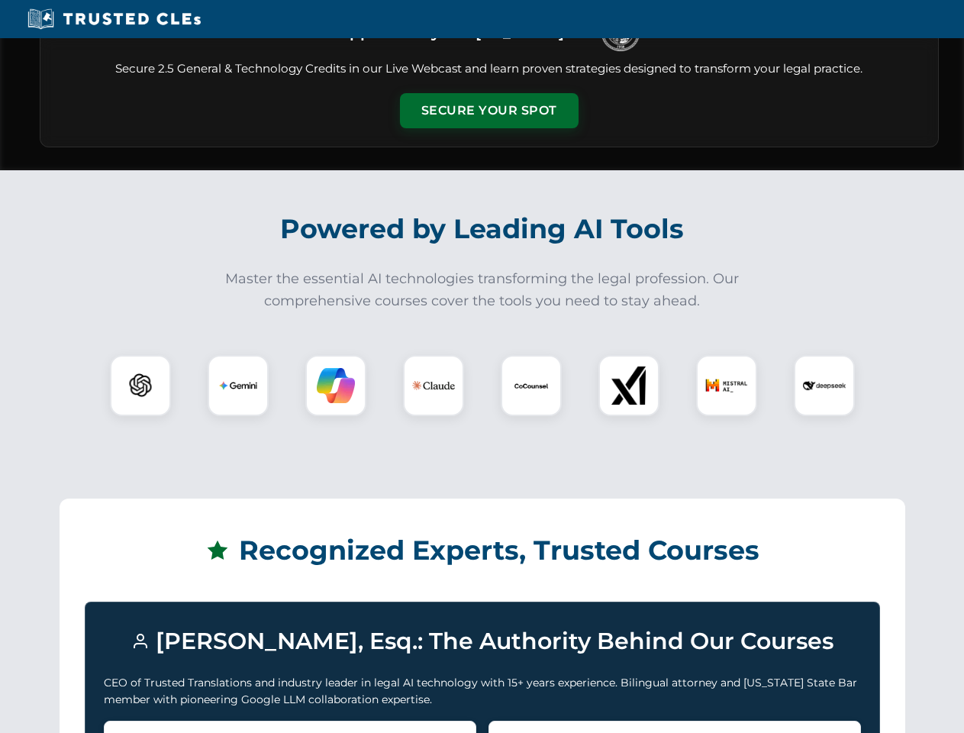 The image size is (964, 733). I want to click on div: Claude, so click(434, 386).